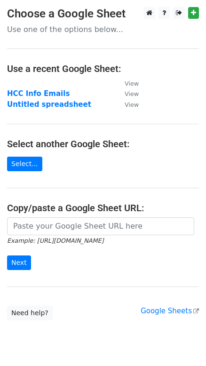  Describe the element at coordinates (49, 105) in the screenshot. I see `strong: Untitled spreadsheet` at that location.